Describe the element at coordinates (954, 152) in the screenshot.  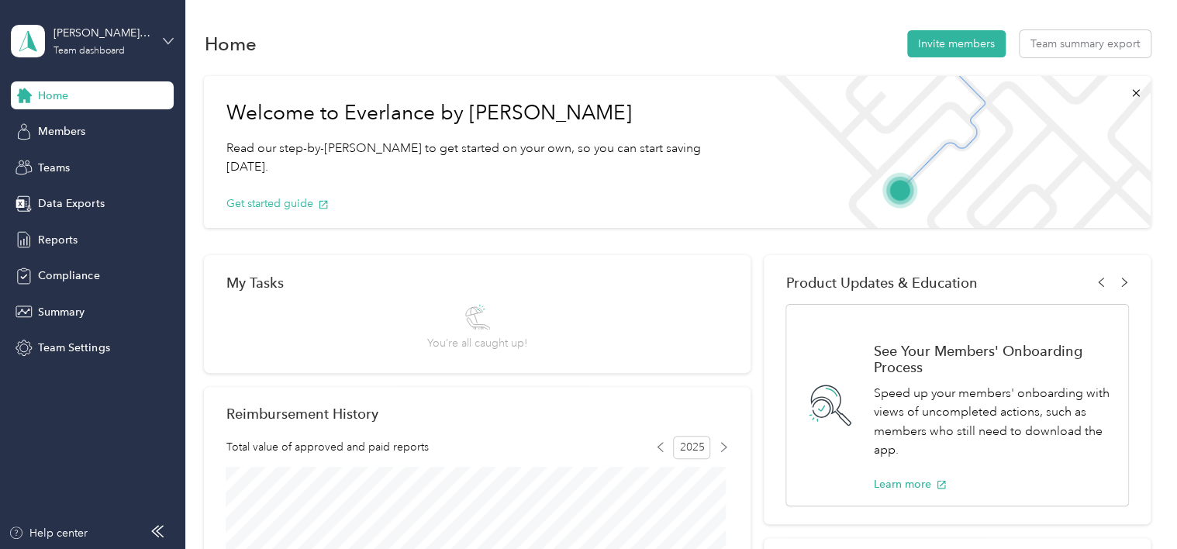
I see `img: Welcome to everlance` at that location.